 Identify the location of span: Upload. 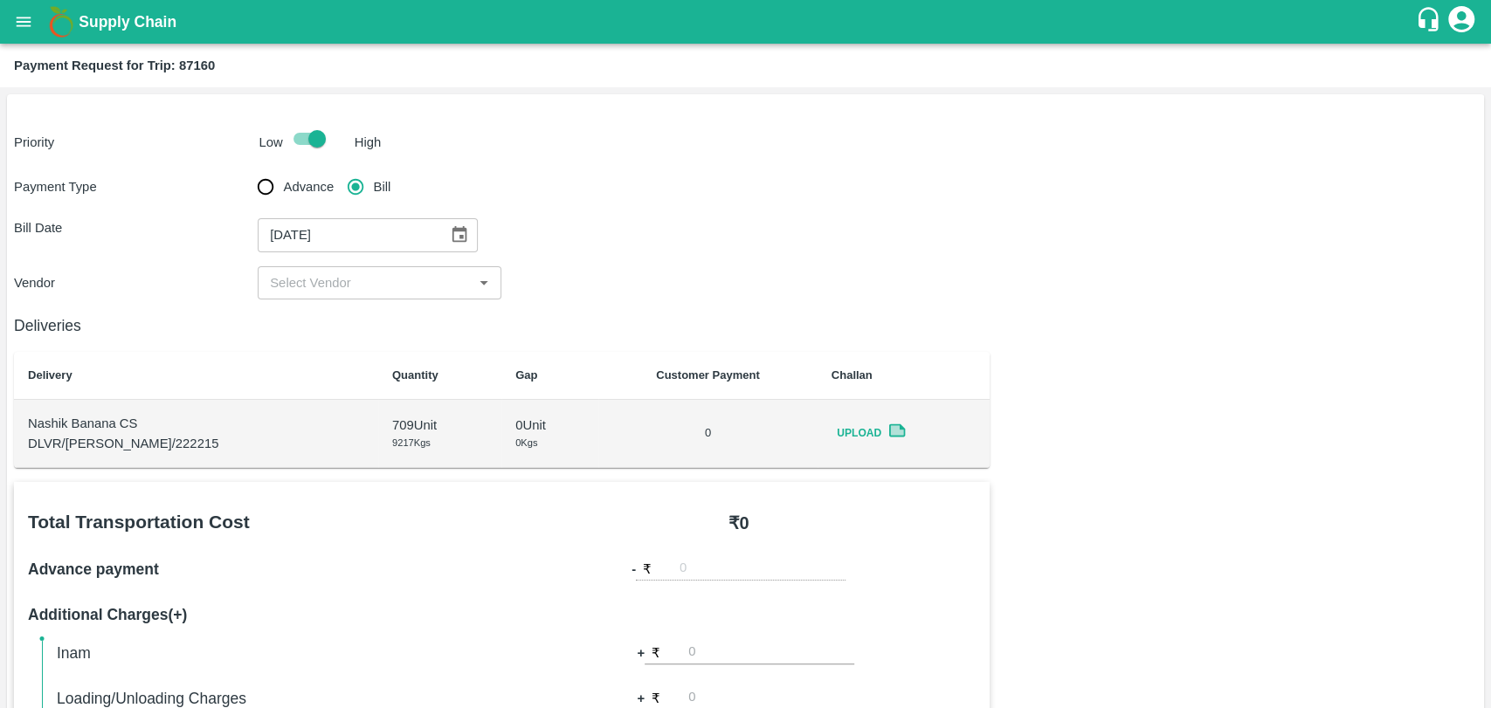
(860, 433).